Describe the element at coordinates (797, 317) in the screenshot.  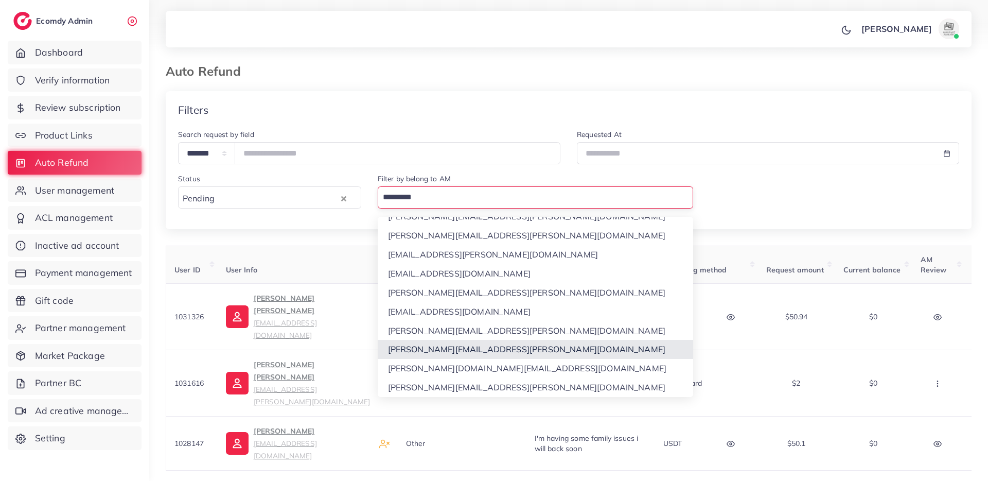
I see `span: $50.94` at that location.